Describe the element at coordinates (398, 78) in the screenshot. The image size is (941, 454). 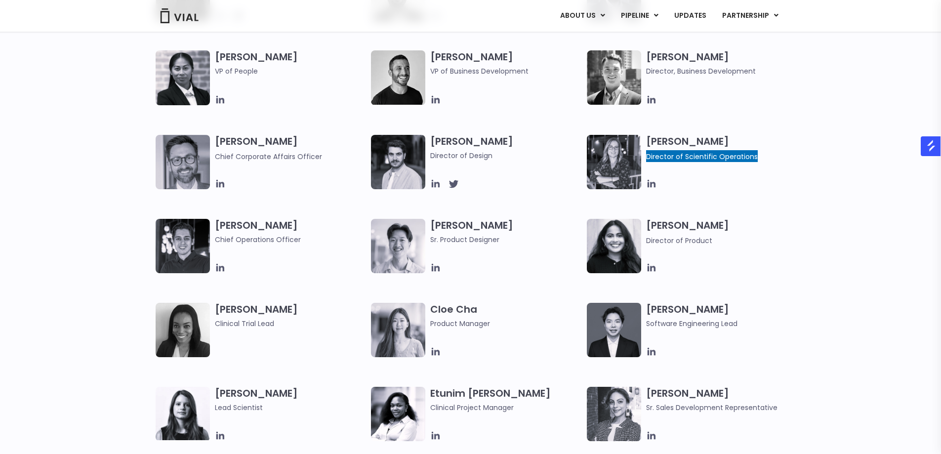
I see `img: A black and white photo of a man smiling.` at that location.